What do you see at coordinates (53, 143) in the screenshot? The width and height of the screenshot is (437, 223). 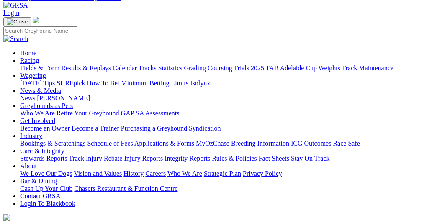 I see `a: Bookings & Scratchings` at bounding box center [53, 143].